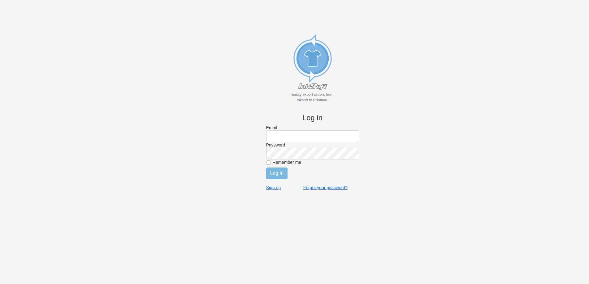  What do you see at coordinates (312, 118) in the screenshot?
I see `h4: Log in` at bounding box center [312, 118].